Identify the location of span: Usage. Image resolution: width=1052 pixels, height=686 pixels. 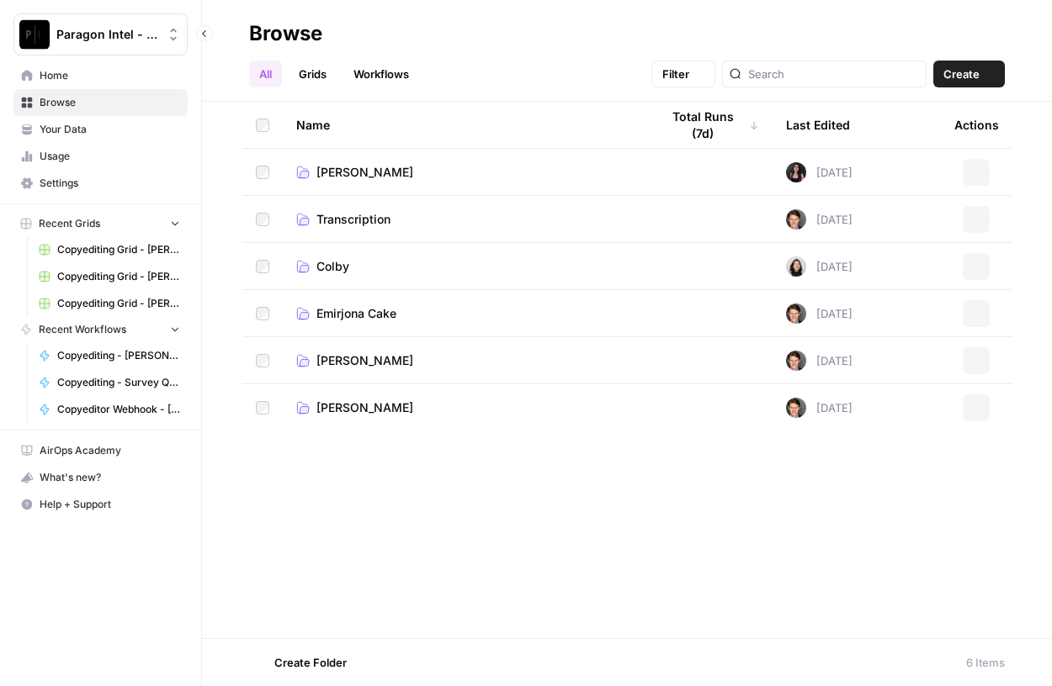
(109, 156).